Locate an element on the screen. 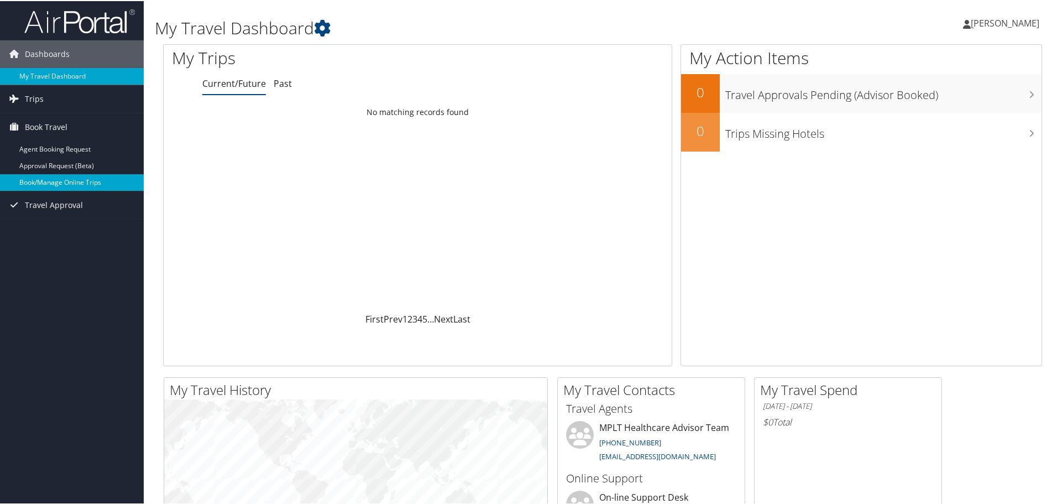 This screenshot has height=504, width=1057. li: MPLT Healthcare Advisor Team is located at coordinates (651, 442).